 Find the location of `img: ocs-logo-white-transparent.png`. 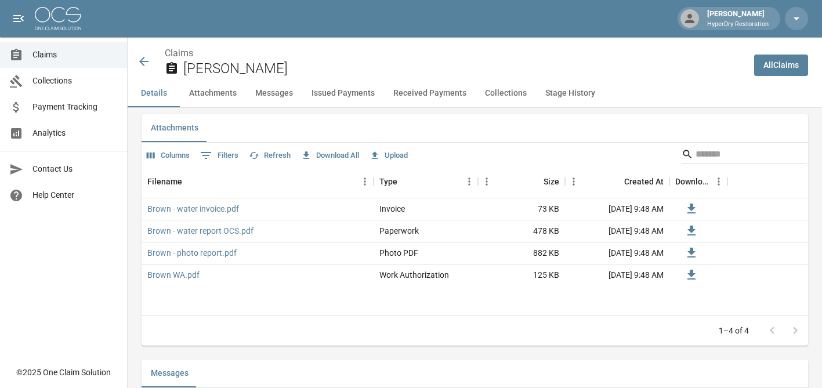

img: ocs-logo-white-transparent.png is located at coordinates (58, 19).